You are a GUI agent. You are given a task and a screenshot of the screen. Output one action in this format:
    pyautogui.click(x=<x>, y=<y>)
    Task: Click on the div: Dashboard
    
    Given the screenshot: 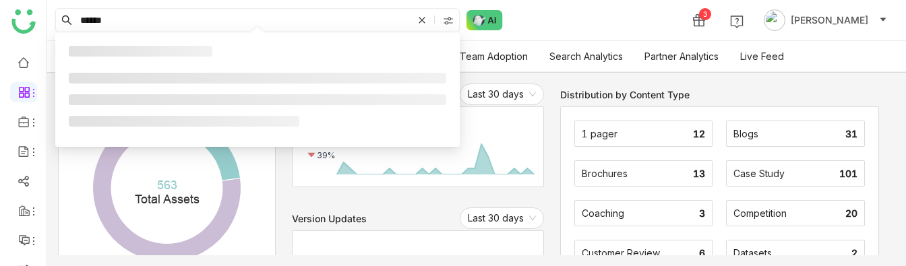 What is the action you would take?
    pyautogui.click(x=98, y=57)
    